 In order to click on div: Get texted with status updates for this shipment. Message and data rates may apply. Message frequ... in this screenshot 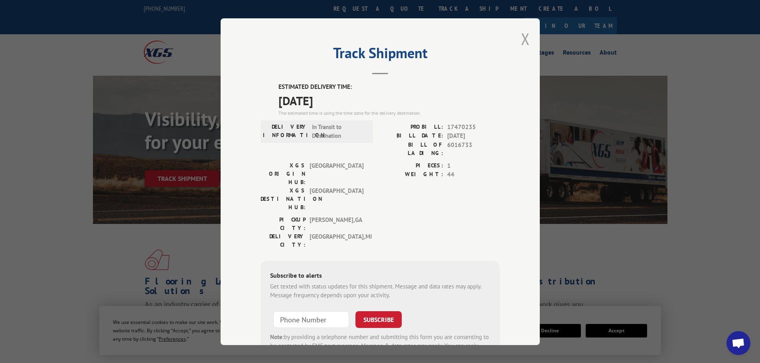, I will do `click(380, 291)`.